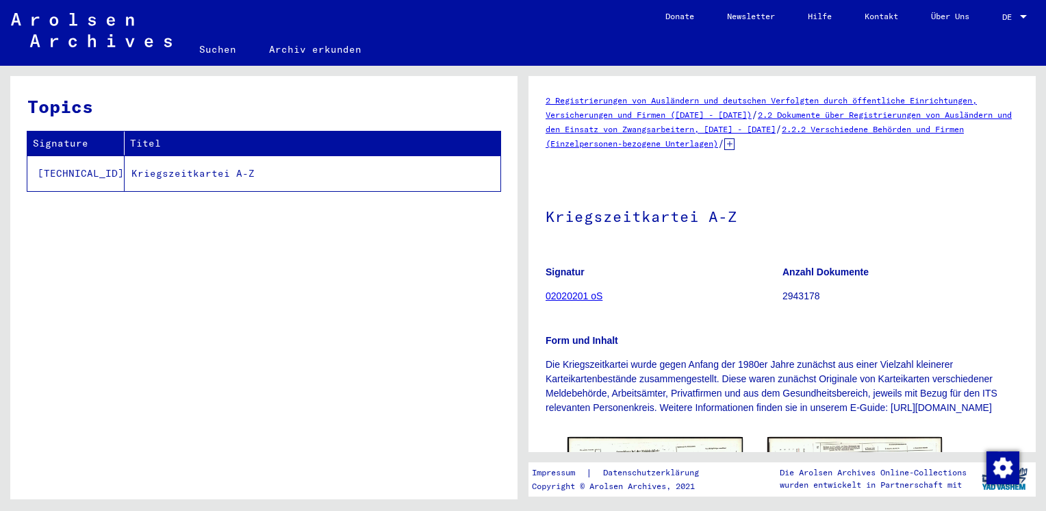 This screenshot has width=1046, height=511. I want to click on p: Copyright © Arolsen Archives, 2021, so click(624, 486).